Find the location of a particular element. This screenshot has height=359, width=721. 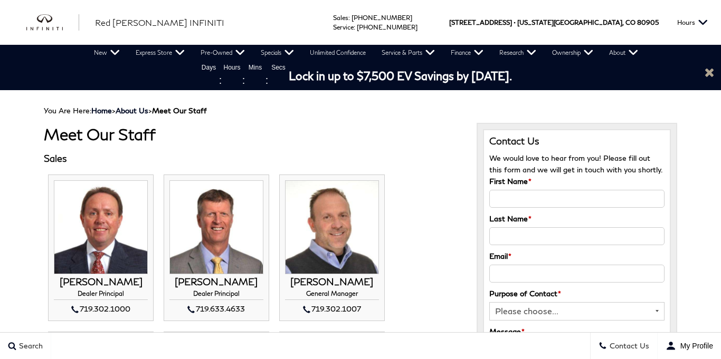

label: Purpose of Contact is located at coordinates (525, 294).